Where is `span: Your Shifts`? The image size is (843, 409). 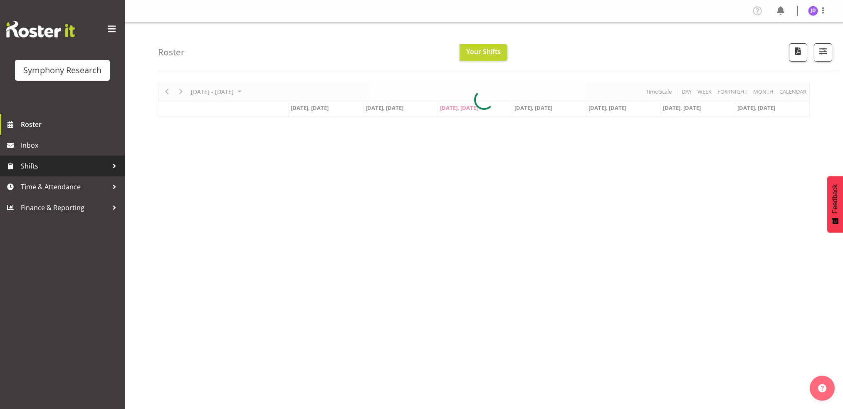
span: Your Shifts is located at coordinates (483, 52).